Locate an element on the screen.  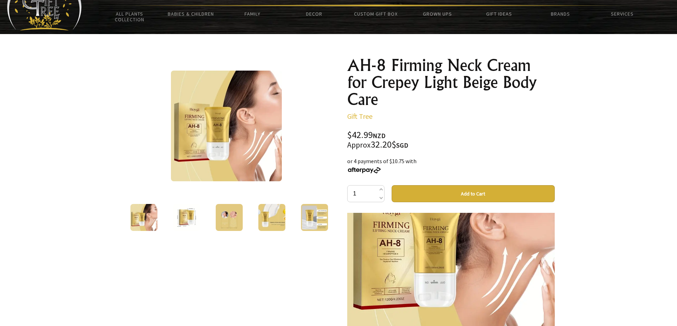
button: Add to Cart is located at coordinates (473, 194).